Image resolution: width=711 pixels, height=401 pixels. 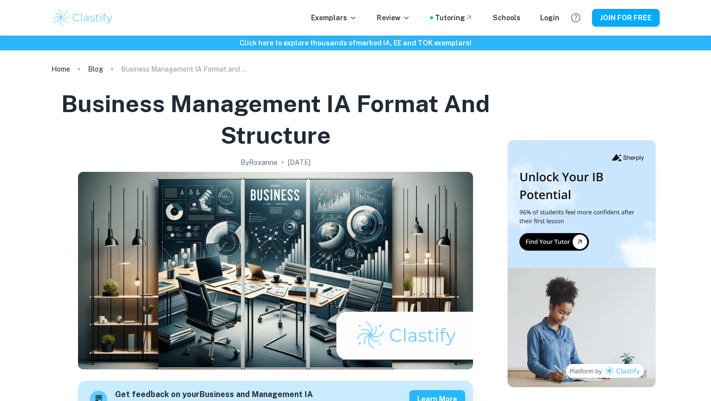 What do you see at coordinates (575, 18) in the screenshot?
I see `button: Help and Feedback` at bounding box center [575, 18].